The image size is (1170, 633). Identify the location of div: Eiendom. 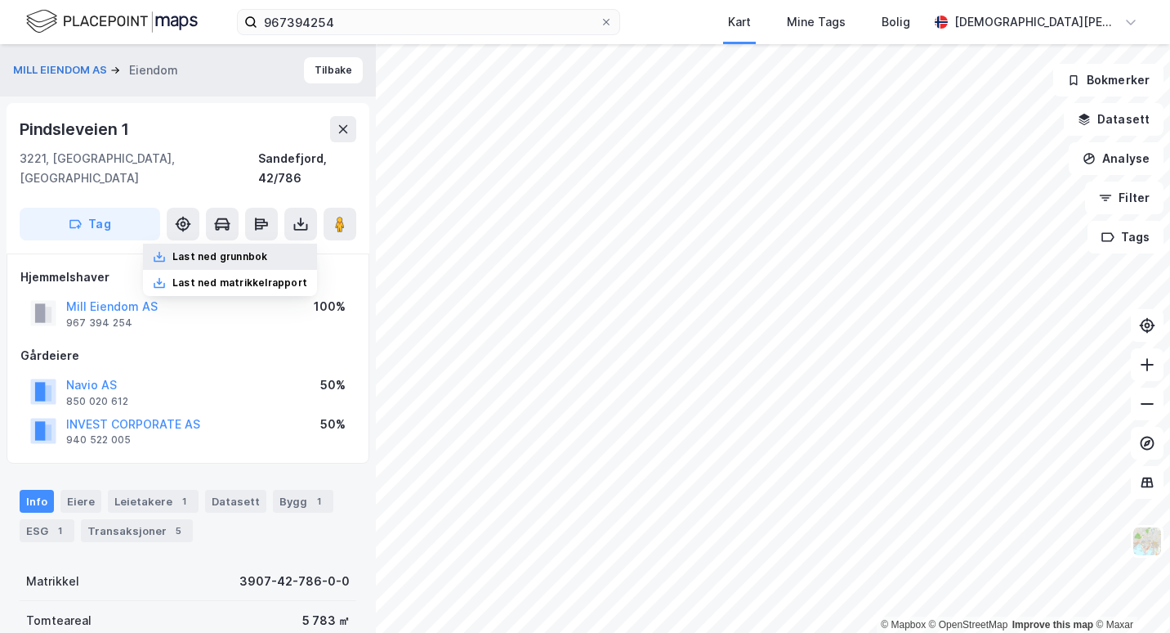
(154, 70).